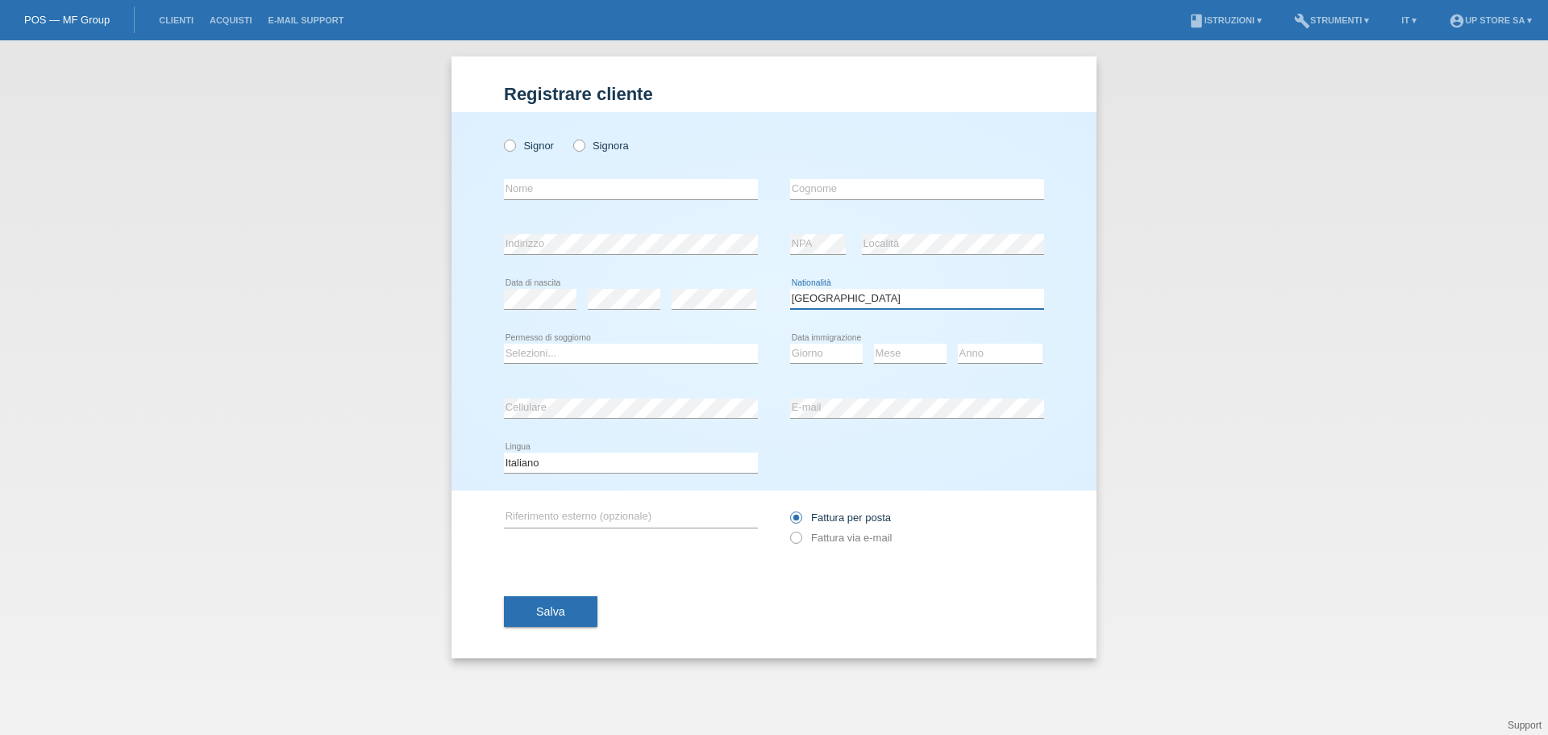 The width and height of the screenshot is (1548, 735). I want to click on label: Fattura per posta, so click(840, 517).